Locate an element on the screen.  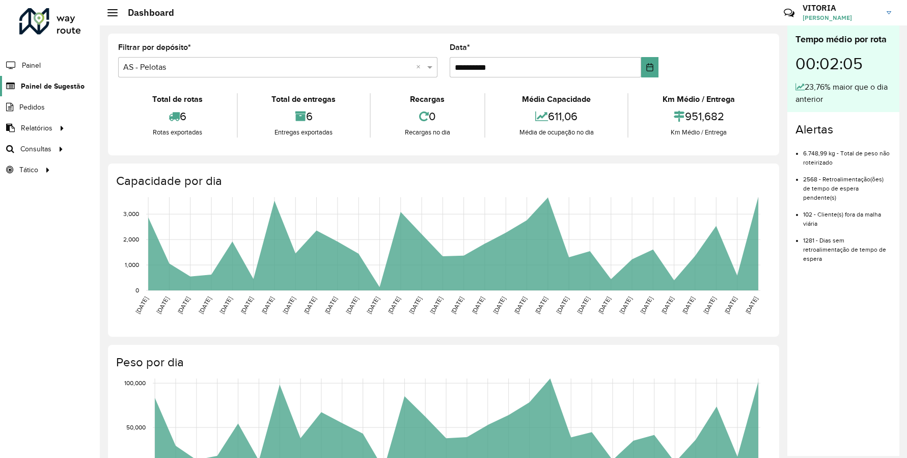
text: 2,000 is located at coordinates (131, 239).